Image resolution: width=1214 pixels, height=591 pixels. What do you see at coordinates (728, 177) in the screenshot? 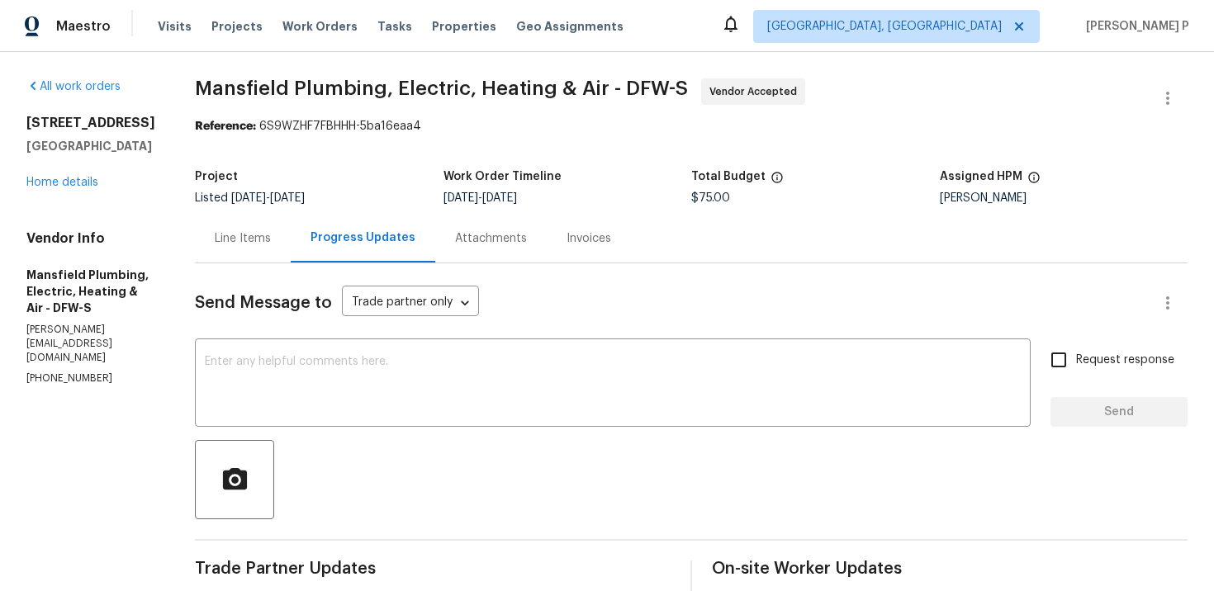
I see `h5: Total Budget` at bounding box center [728, 177].